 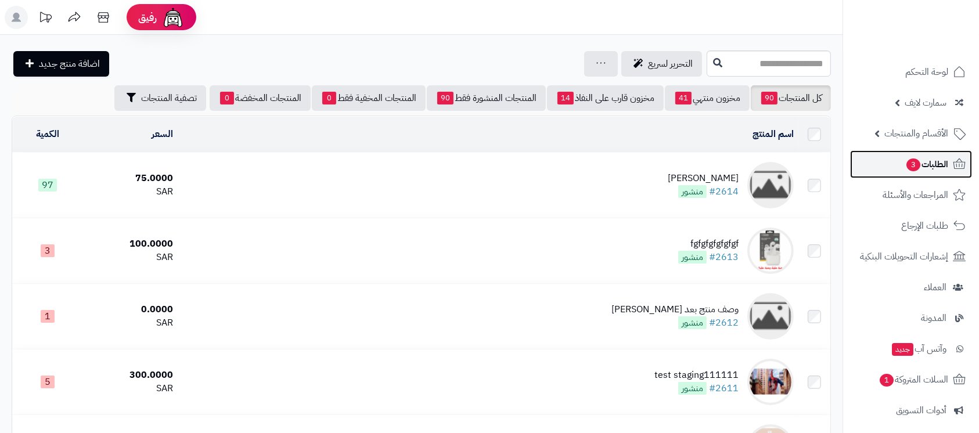 What do you see at coordinates (773, 134) in the screenshot?
I see `a: اسم المنتج` at bounding box center [773, 134].